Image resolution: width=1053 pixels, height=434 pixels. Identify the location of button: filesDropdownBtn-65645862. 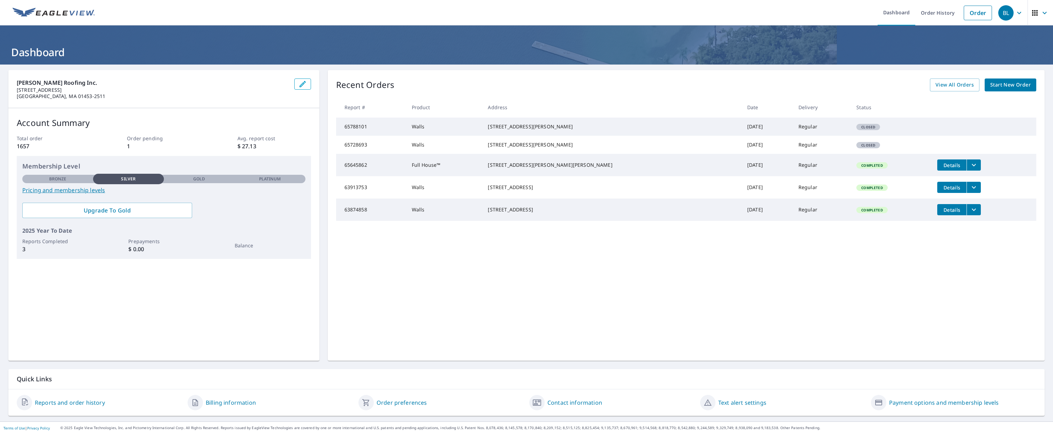
(973, 165).